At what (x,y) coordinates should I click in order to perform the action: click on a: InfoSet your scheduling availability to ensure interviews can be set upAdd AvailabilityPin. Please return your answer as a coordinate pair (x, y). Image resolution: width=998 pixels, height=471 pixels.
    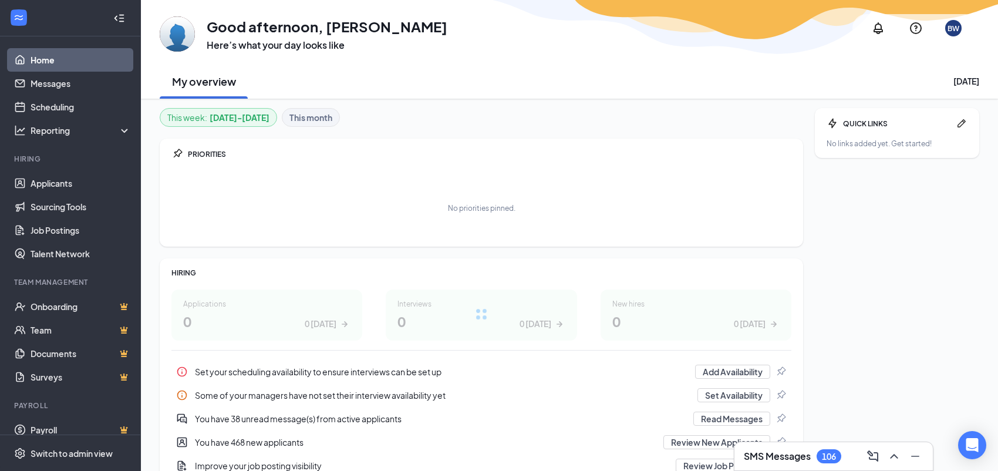
    Looking at the image, I should click on (481, 371).